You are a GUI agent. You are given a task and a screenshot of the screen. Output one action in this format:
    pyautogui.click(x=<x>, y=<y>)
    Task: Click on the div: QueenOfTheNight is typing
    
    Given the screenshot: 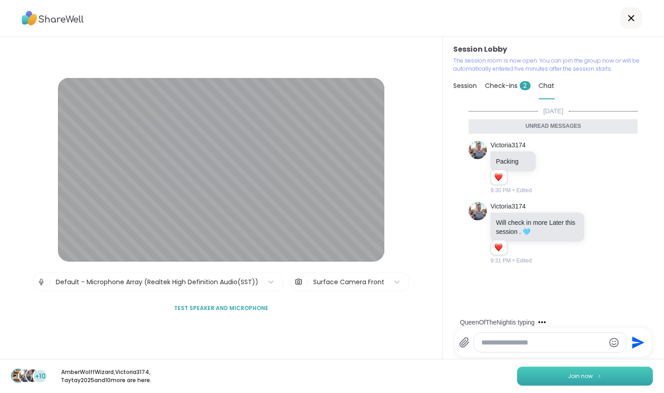 What is the action you would take?
    pyautogui.click(x=497, y=322)
    